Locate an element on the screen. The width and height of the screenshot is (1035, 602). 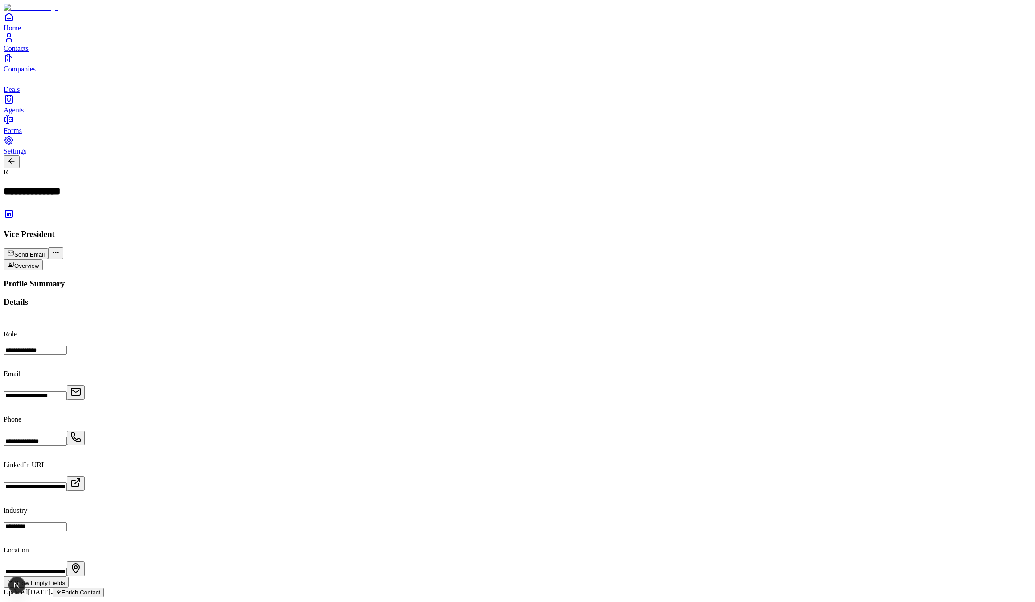
p: LinkedIn URL is located at coordinates (518, 465).